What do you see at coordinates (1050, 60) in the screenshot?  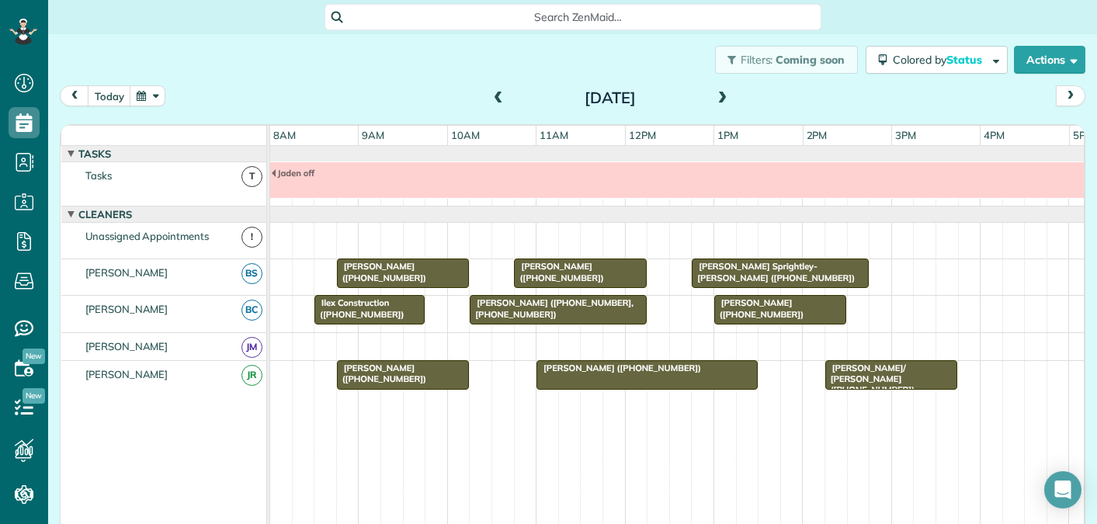 I see `button: Actions` at bounding box center [1050, 60].